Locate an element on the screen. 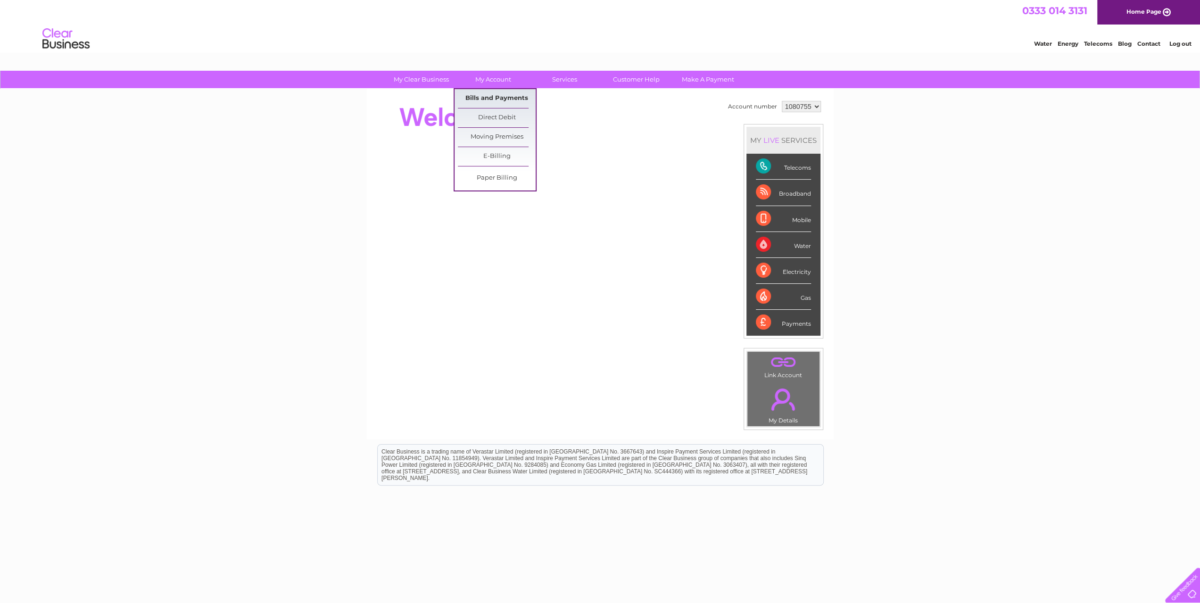  div: Broadband is located at coordinates (783, 192).